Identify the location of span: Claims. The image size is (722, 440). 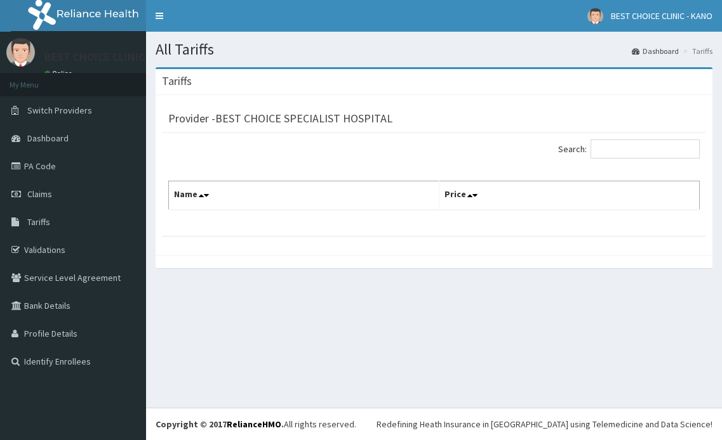
(39, 194).